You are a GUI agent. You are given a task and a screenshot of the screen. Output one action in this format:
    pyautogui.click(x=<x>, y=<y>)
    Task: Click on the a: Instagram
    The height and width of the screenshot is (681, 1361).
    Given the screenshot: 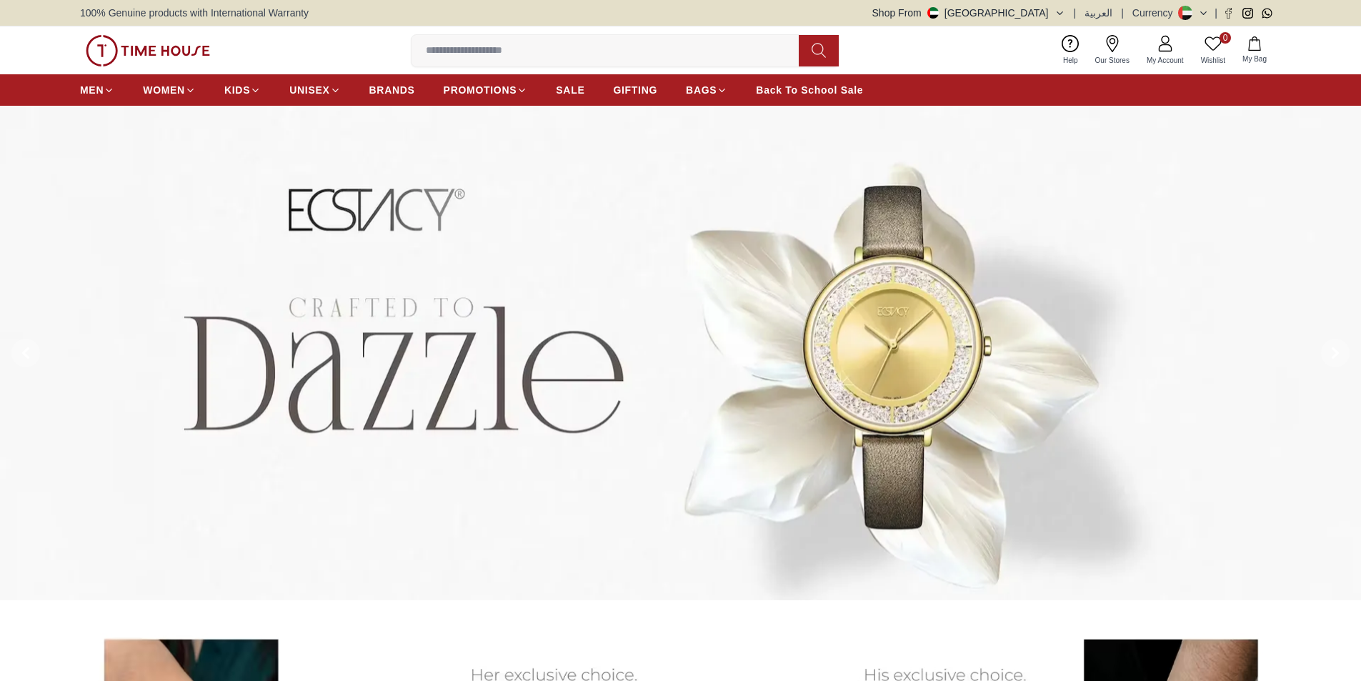 What is the action you would take?
    pyautogui.click(x=1247, y=13)
    